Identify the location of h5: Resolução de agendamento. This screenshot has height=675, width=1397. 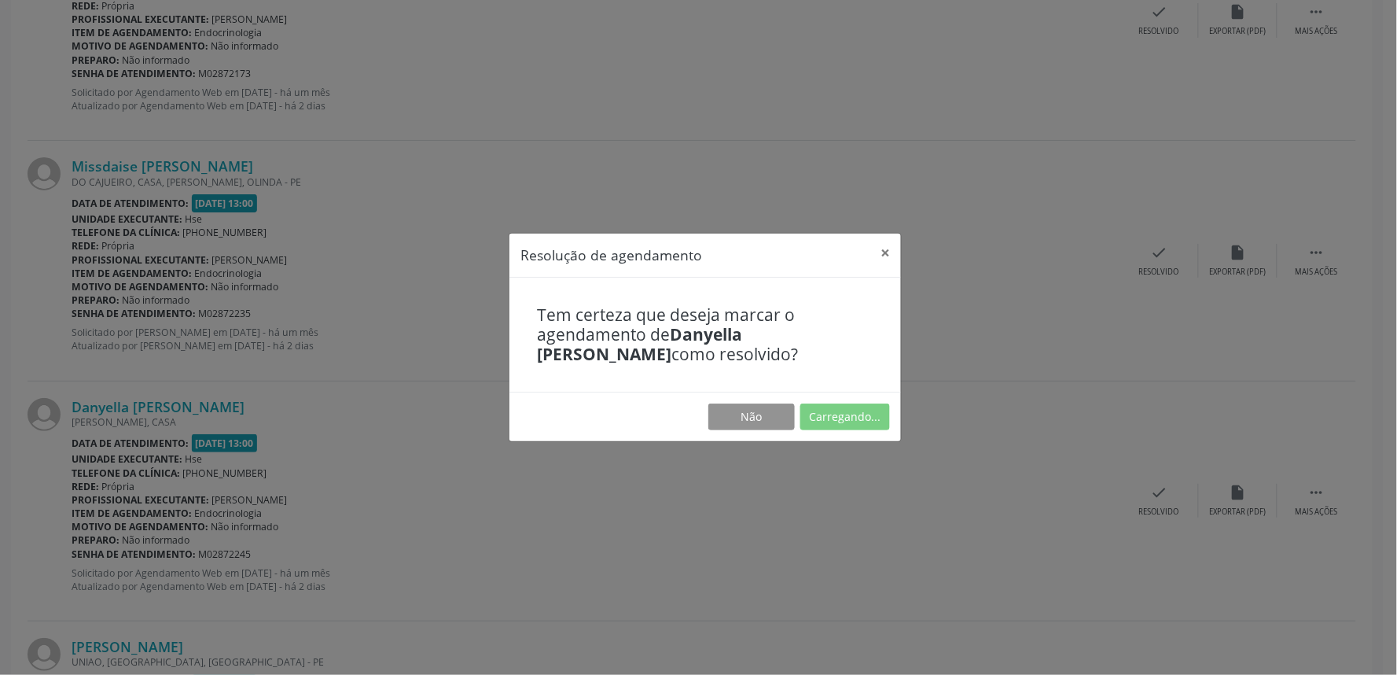
(611, 255).